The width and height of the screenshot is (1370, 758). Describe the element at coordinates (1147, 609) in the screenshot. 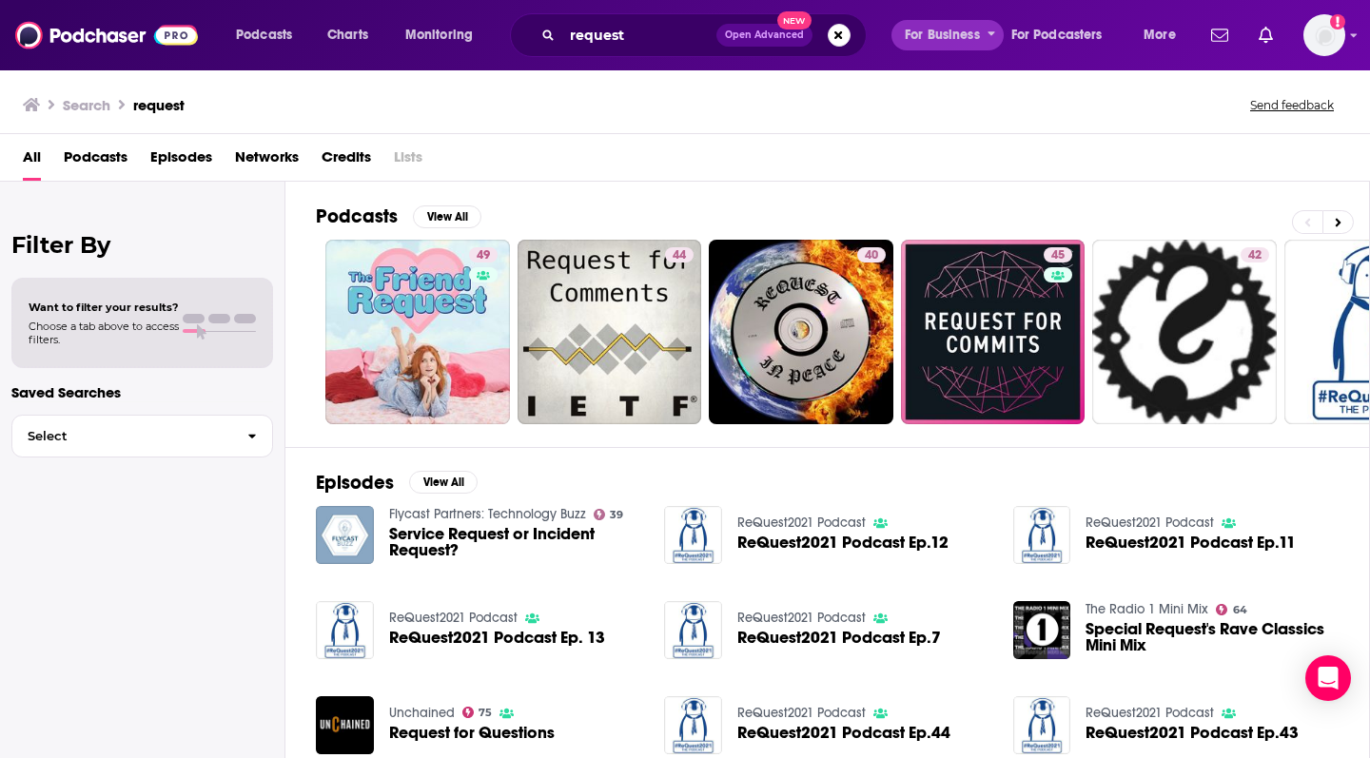

I see `a: The Radio 1 Mini Mix` at that location.